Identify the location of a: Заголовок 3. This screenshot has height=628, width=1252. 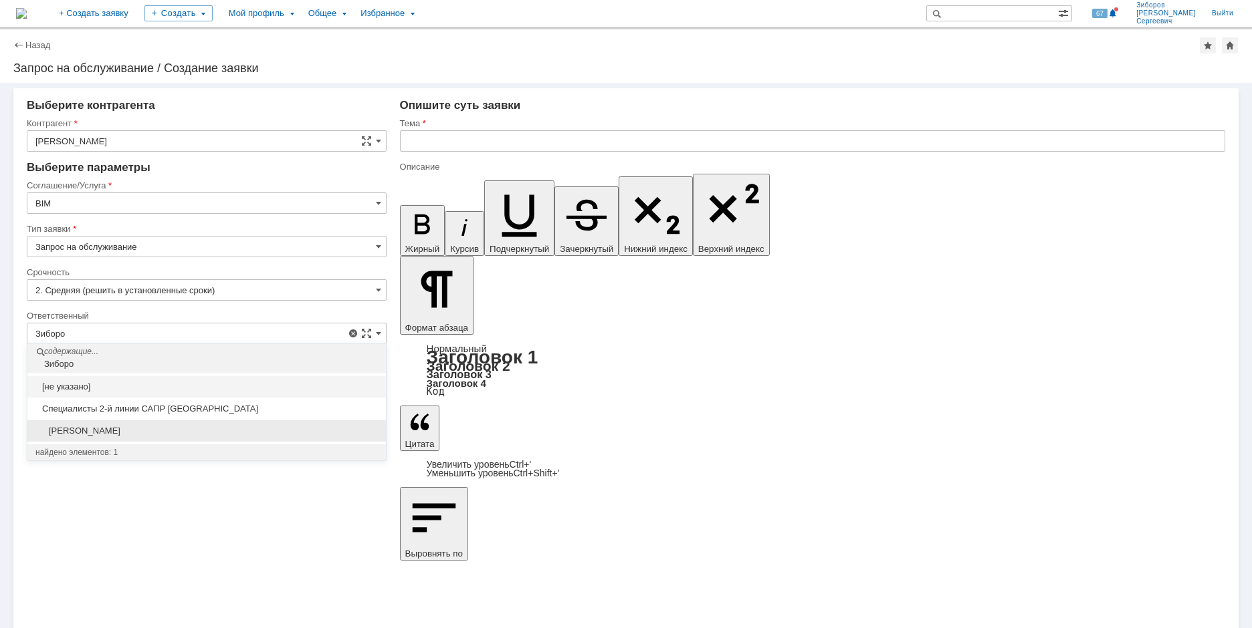
(459, 374).